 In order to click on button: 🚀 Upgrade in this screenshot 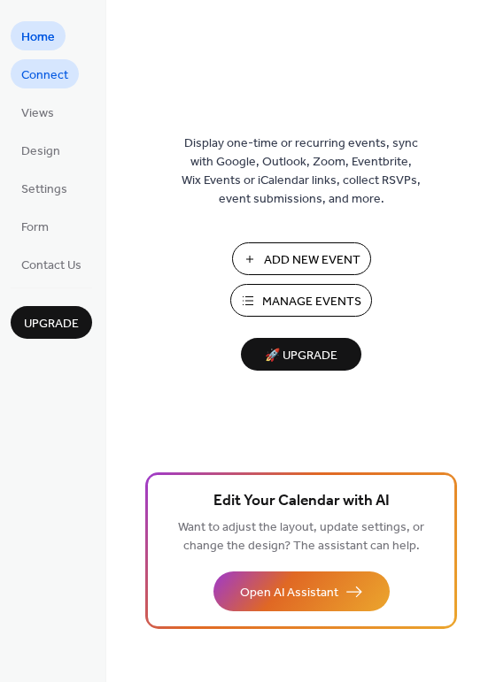, I will do `click(301, 354)`.